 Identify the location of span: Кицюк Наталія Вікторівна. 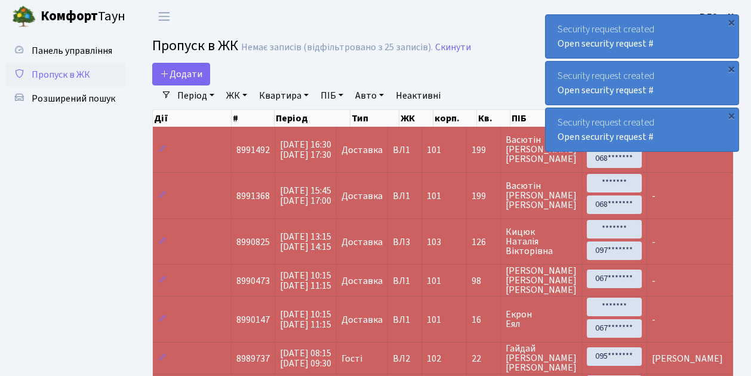
(541, 241).